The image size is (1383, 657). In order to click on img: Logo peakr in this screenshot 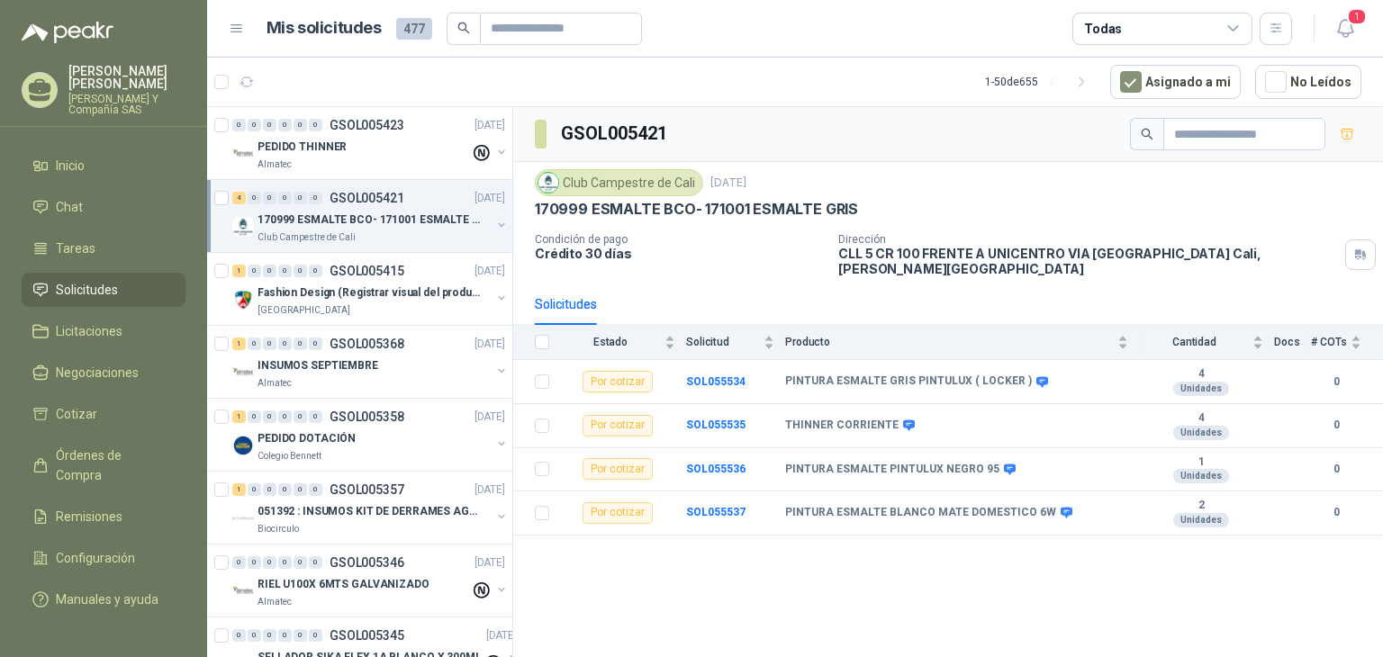, I will do `click(68, 32)`.